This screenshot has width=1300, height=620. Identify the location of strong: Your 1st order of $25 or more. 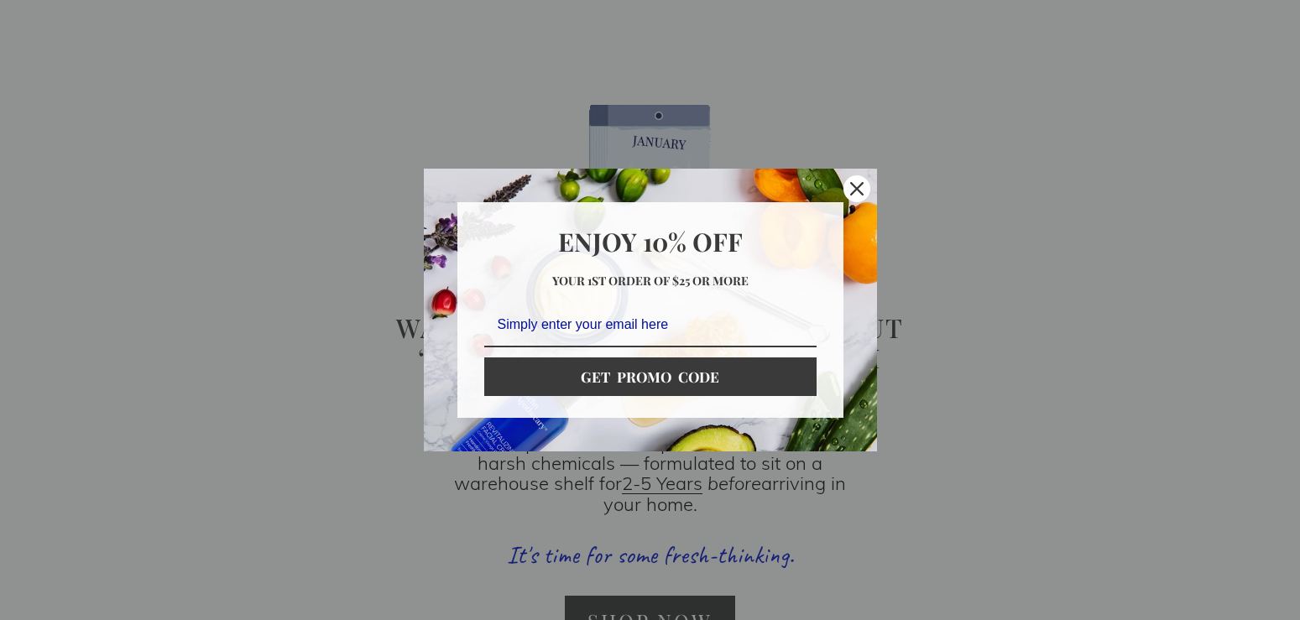
(650, 280).